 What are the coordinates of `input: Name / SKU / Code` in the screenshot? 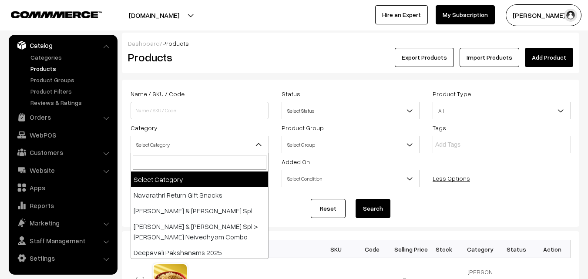 It's located at (199, 110).